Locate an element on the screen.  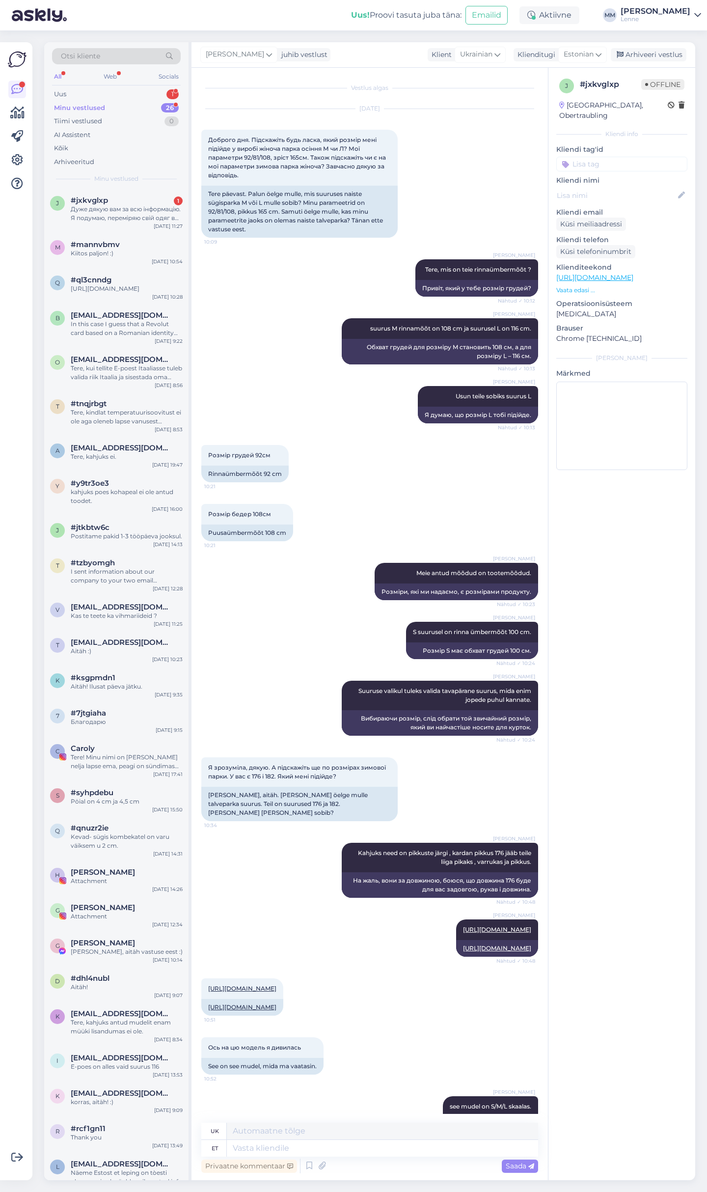
span: Usun teile sobiks suurus L is located at coordinates (494, 396).